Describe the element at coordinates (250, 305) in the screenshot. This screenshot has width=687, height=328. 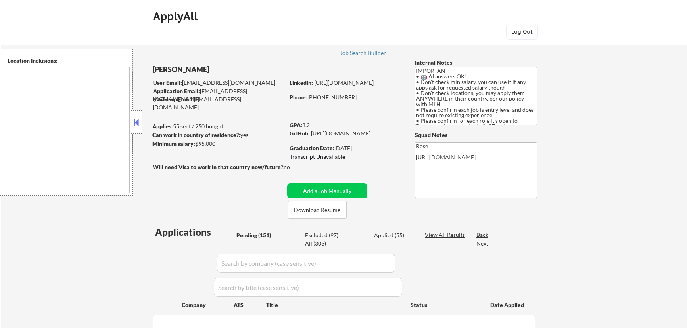
I see `div: ATS` at that location.